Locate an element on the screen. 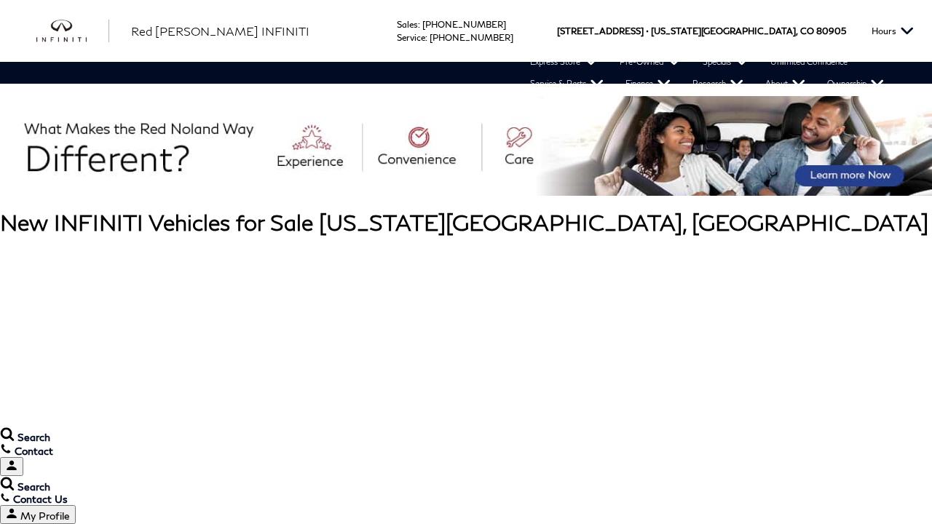  a: Ownership is located at coordinates (855, 84).